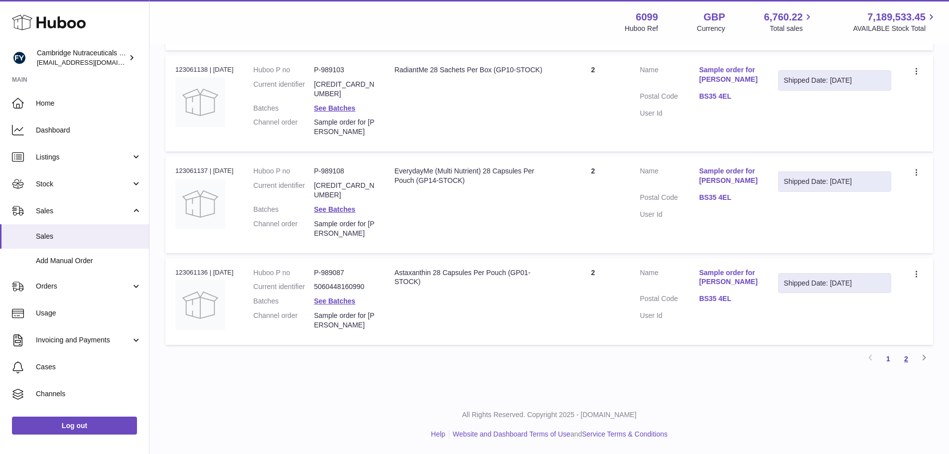 This screenshot has width=949, height=454. What do you see at coordinates (470, 176) in the screenshot?
I see `div: EverydayMe (Multi Nutrient) 28 Capsules Per Pouch (GP14-STOCK)` at bounding box center [470, 176].